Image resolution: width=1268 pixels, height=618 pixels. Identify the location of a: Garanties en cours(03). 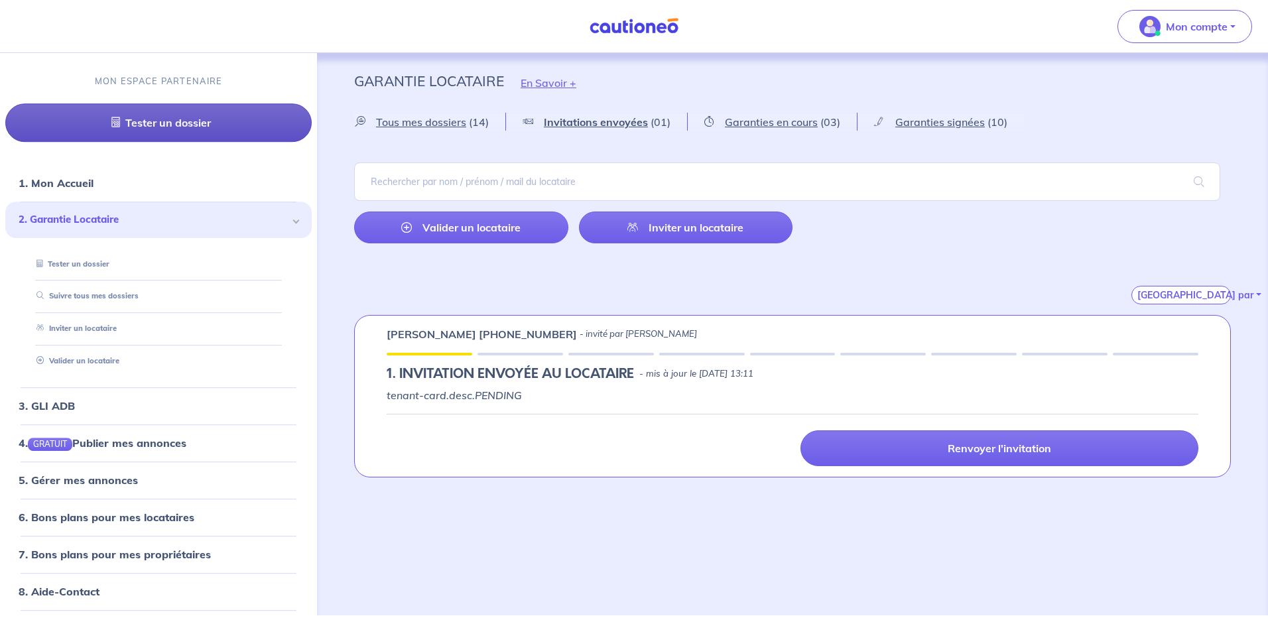
(772, 122).